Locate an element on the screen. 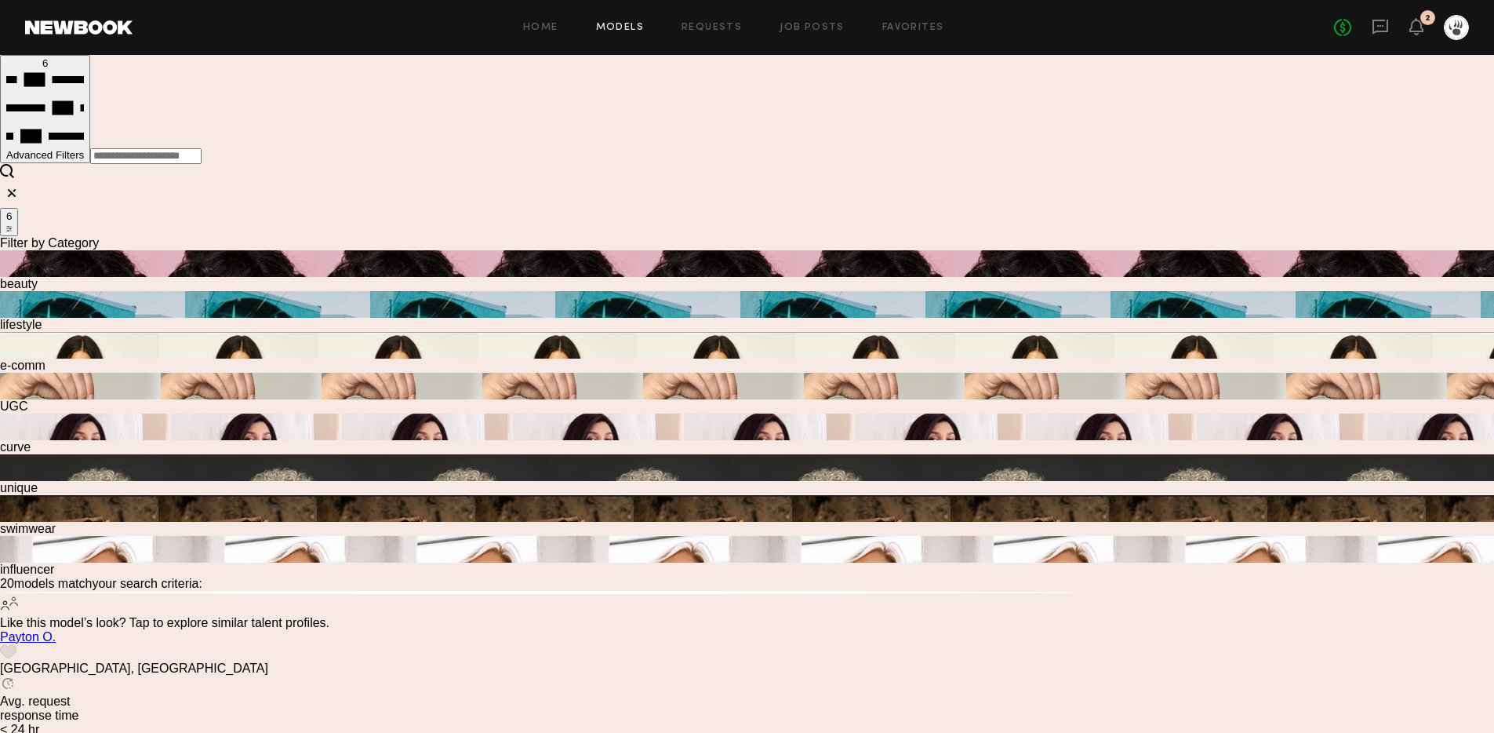 The image size is (1494, 733). a: Requests is located at coordinates (712, 27).